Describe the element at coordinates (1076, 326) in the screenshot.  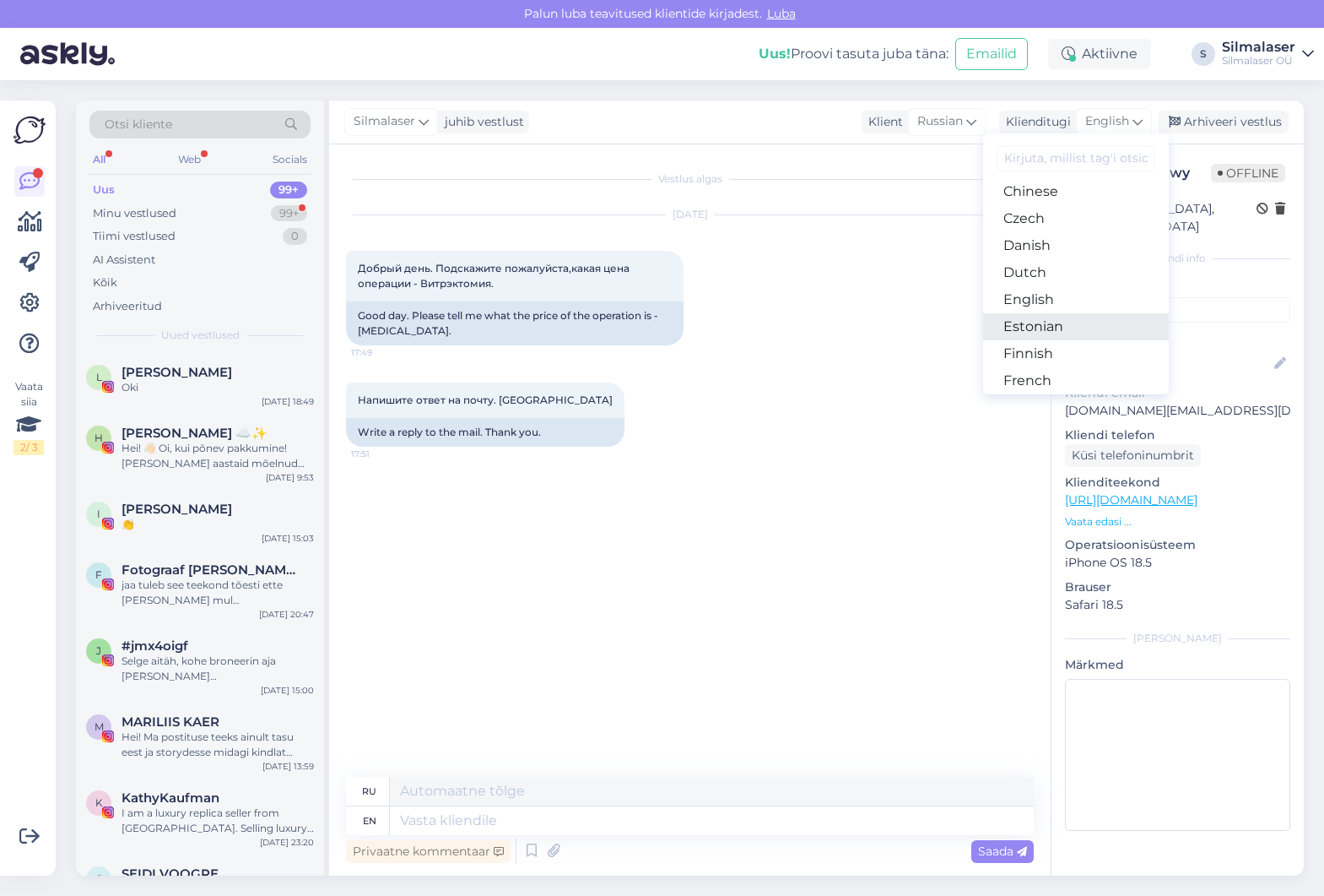
I see `a: Estonian` at that location.